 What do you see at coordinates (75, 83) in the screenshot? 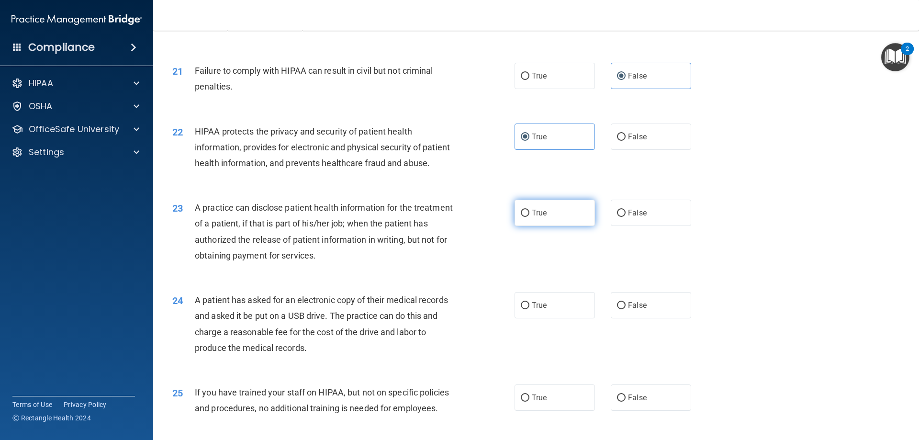
I see `a: HIPAA` at bounding box center [75, 83].